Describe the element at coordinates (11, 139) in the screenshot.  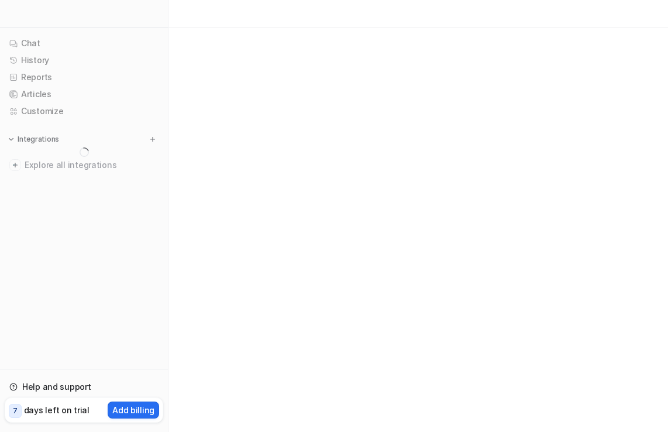
I see `img: expand menu` at that location.